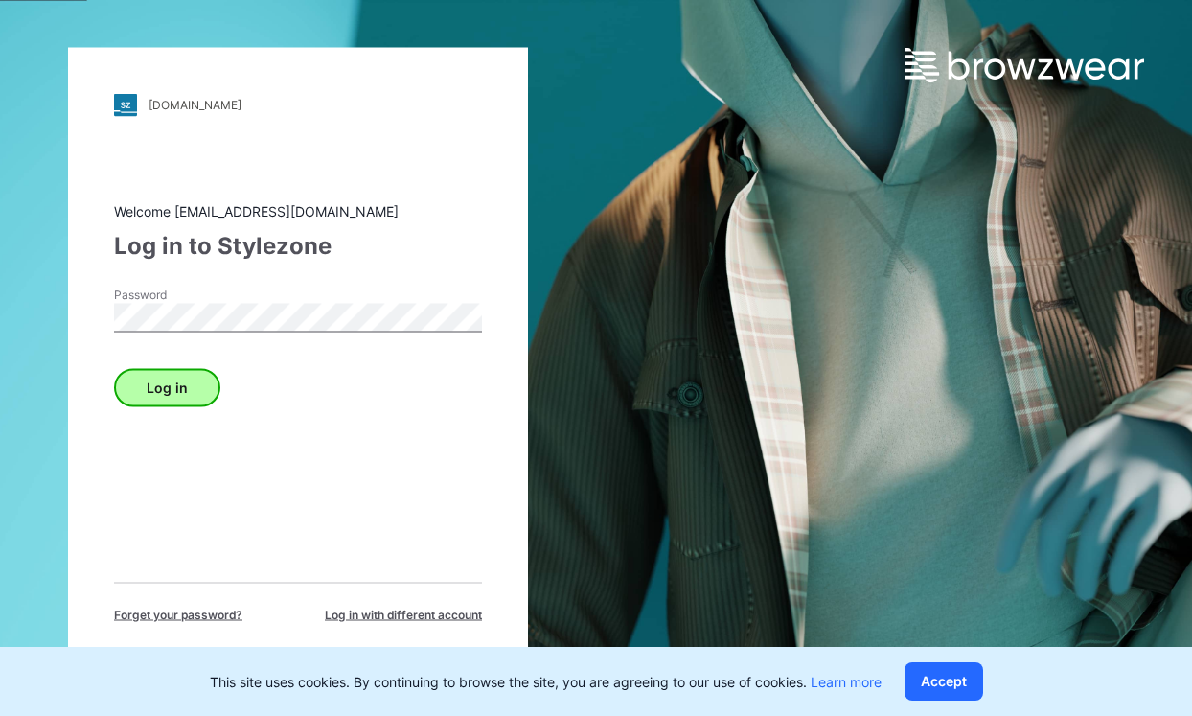  Describe the element at coordinates (298, 245) in the screenshot. I see `div: Log in to Stylezone` at that location.